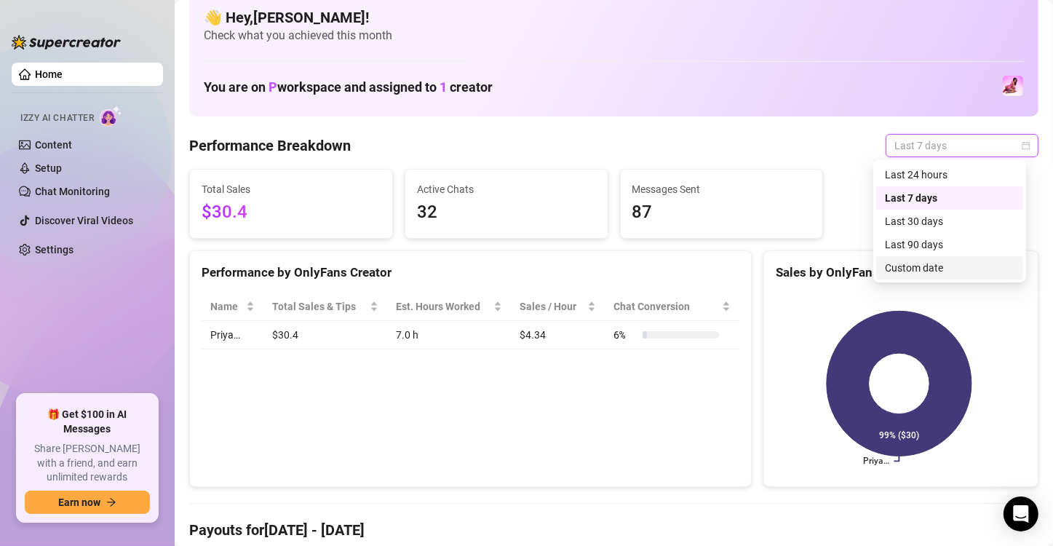 The height and width of the screenshot is (546, 1053). I want to click on td: $30.4, so click(324, 335).